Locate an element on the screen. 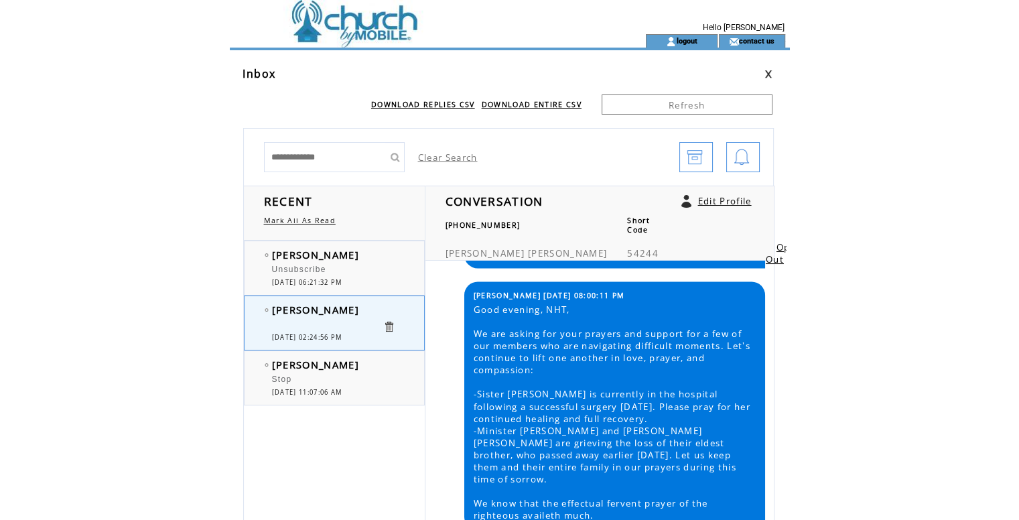 The image size is (1019, 520). img: account_icon.gif is located at coordinates (670, 42).